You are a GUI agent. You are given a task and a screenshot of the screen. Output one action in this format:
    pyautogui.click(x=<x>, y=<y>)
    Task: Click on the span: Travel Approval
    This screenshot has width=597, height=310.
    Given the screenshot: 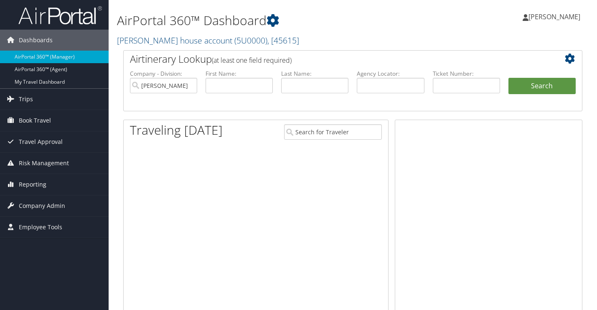 What is the action you would take?
    pyautogui.click(x=41, y=142)
    